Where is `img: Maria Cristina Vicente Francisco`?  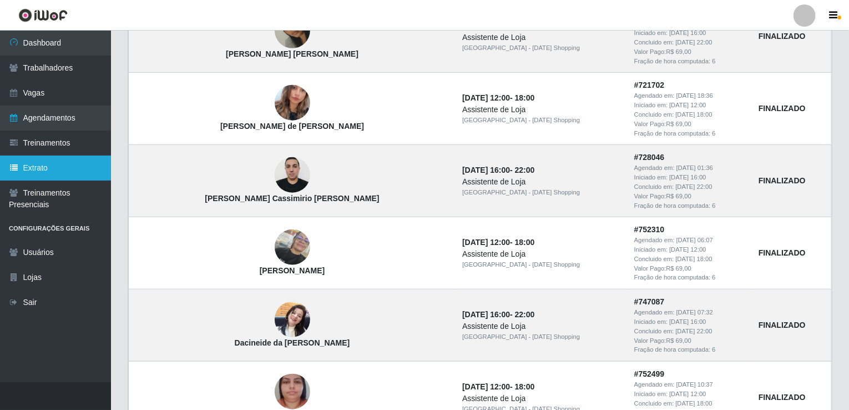 img: Maria Cristina Vicente Francisco is located at coordinates (292, 247).